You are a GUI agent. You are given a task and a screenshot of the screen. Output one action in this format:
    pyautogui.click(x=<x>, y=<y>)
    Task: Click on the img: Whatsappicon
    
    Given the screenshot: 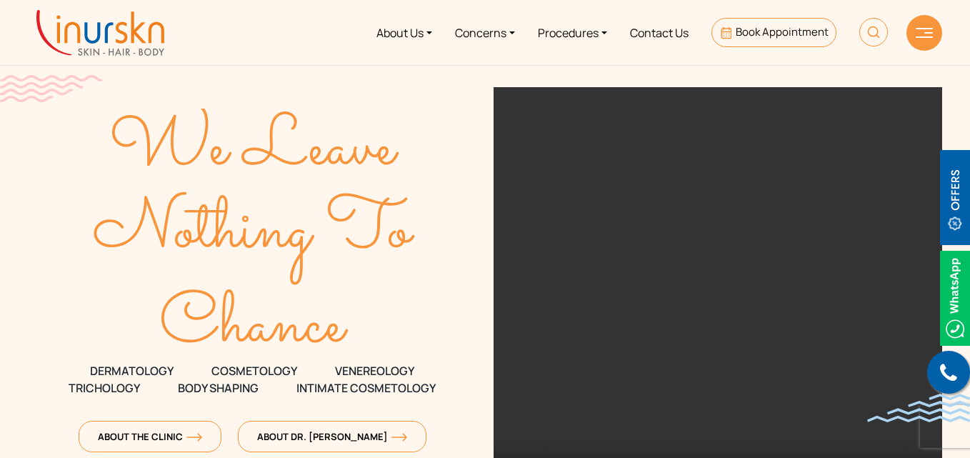 What is the action you would take?
    pyautogui.click(x=955, y=298)
    